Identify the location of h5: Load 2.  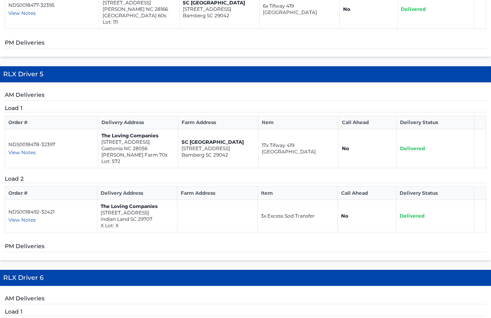
(245, 178).